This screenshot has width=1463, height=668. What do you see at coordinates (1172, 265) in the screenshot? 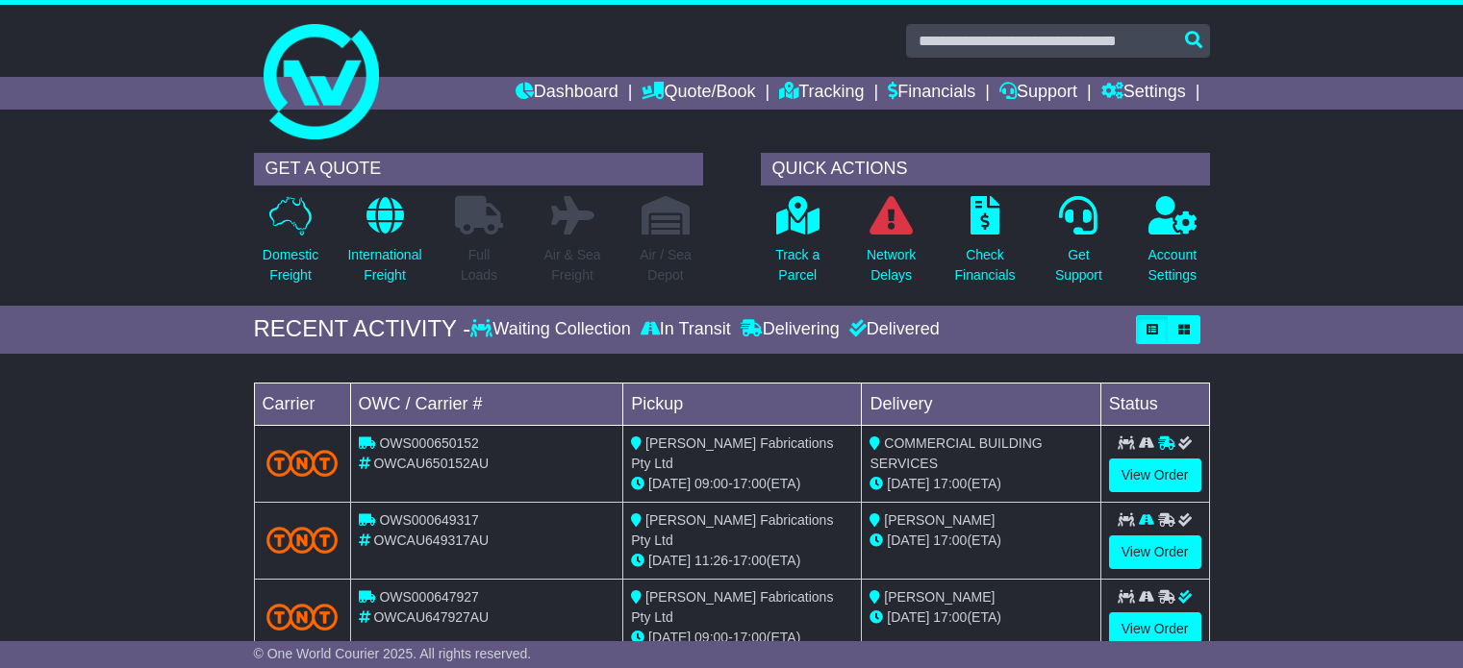
I see `p: Account Settings` at bounding box center [1172, 265].